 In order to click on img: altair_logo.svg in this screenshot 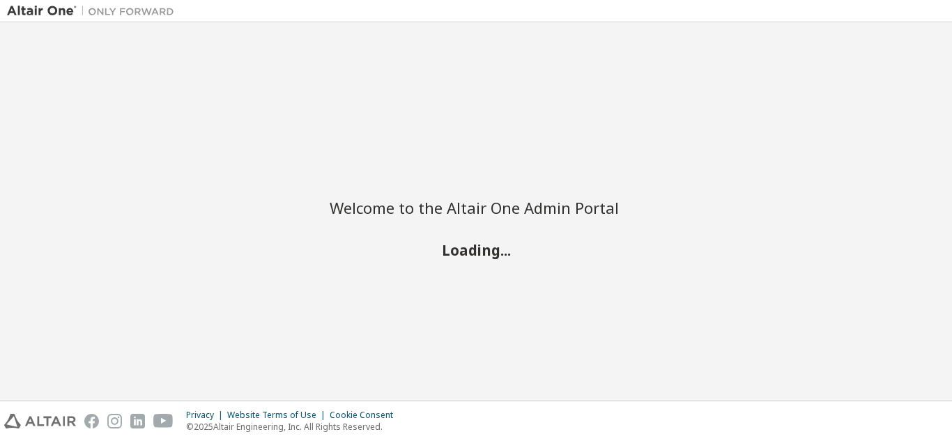, I will do `click(40, 421)`.